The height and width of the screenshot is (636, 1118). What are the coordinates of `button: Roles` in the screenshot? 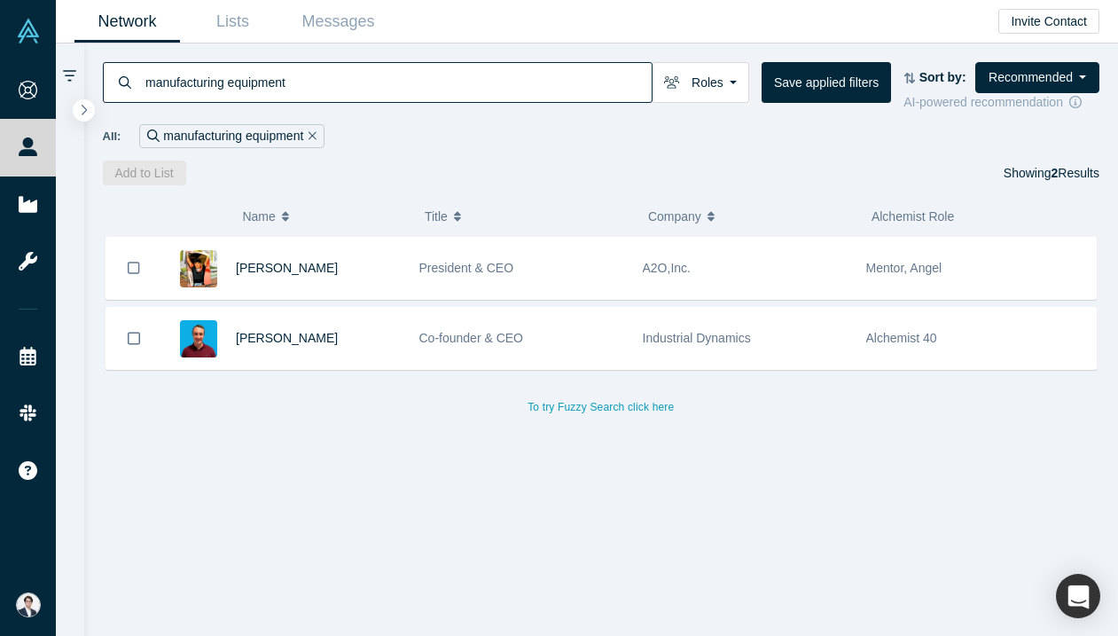 It's located at (700, 82).